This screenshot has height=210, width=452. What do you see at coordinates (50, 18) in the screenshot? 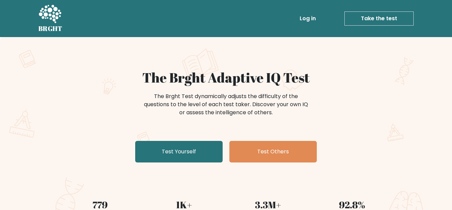
I see `a: BRGHT` at bounding box center [50, 18].